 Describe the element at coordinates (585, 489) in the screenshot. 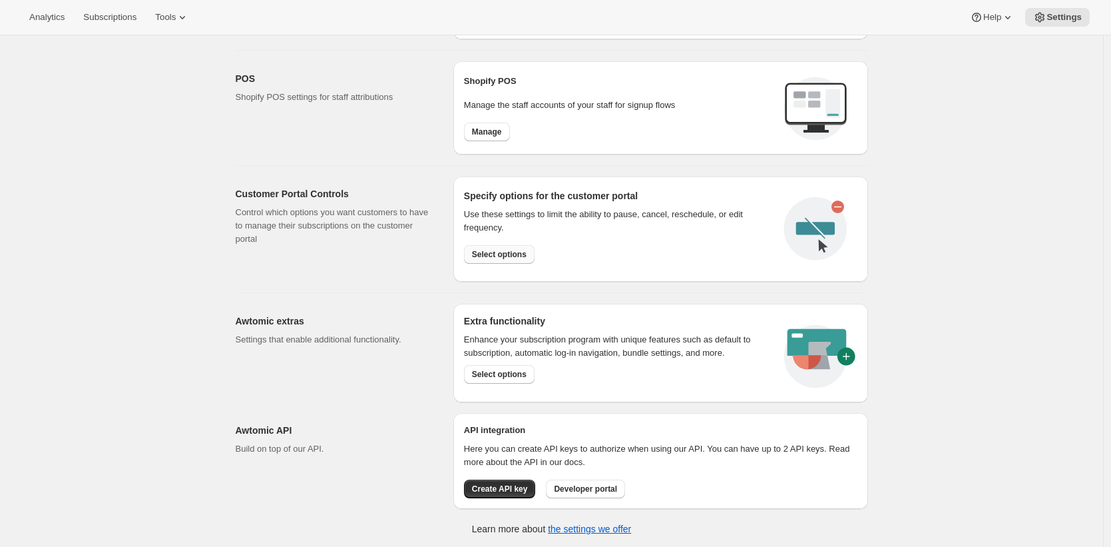

I see `button: Developer portal` at that location.